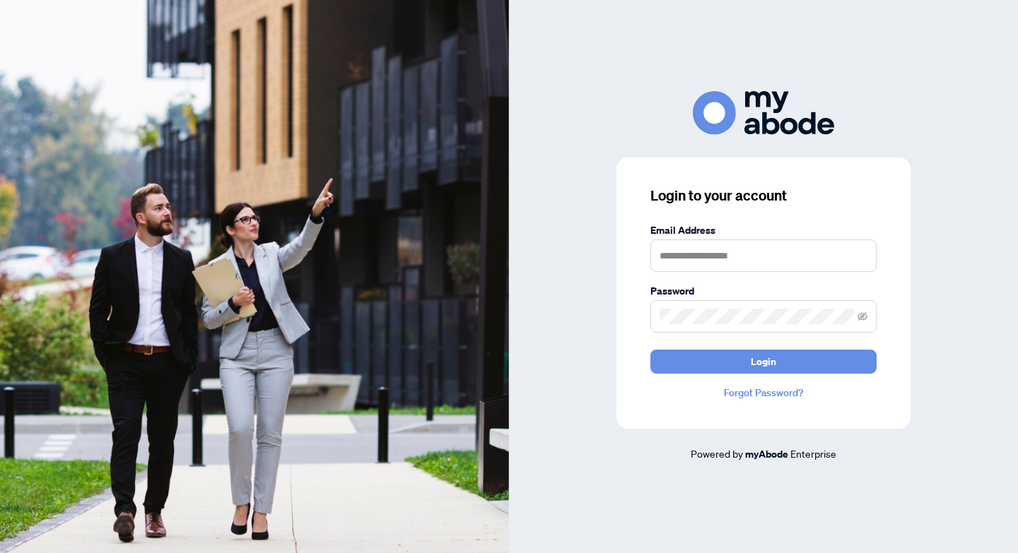  What do you see at coordinates (763, 362) in the screenshot?
I see `span: Login` at bounding box center [763, 362].